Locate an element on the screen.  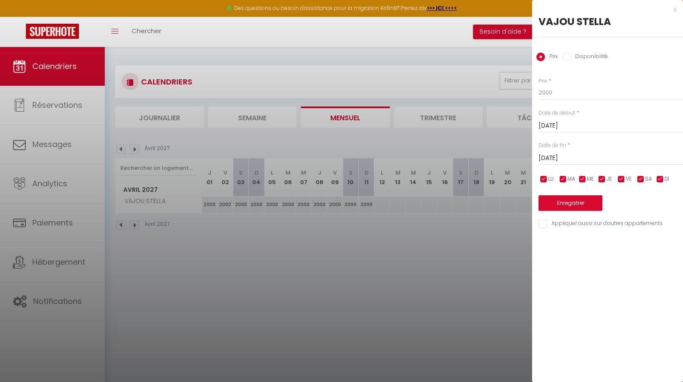
span: VE is located at coordinates (629, 179).